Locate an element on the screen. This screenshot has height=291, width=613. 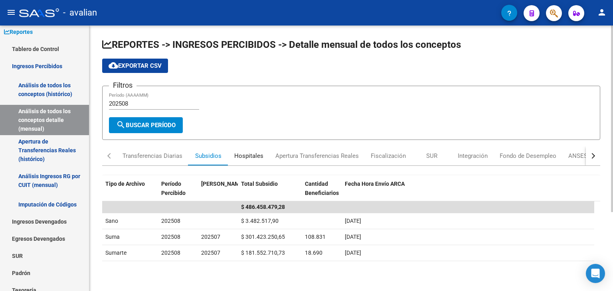
div: Subsidios is located at coordinates (208, 156).